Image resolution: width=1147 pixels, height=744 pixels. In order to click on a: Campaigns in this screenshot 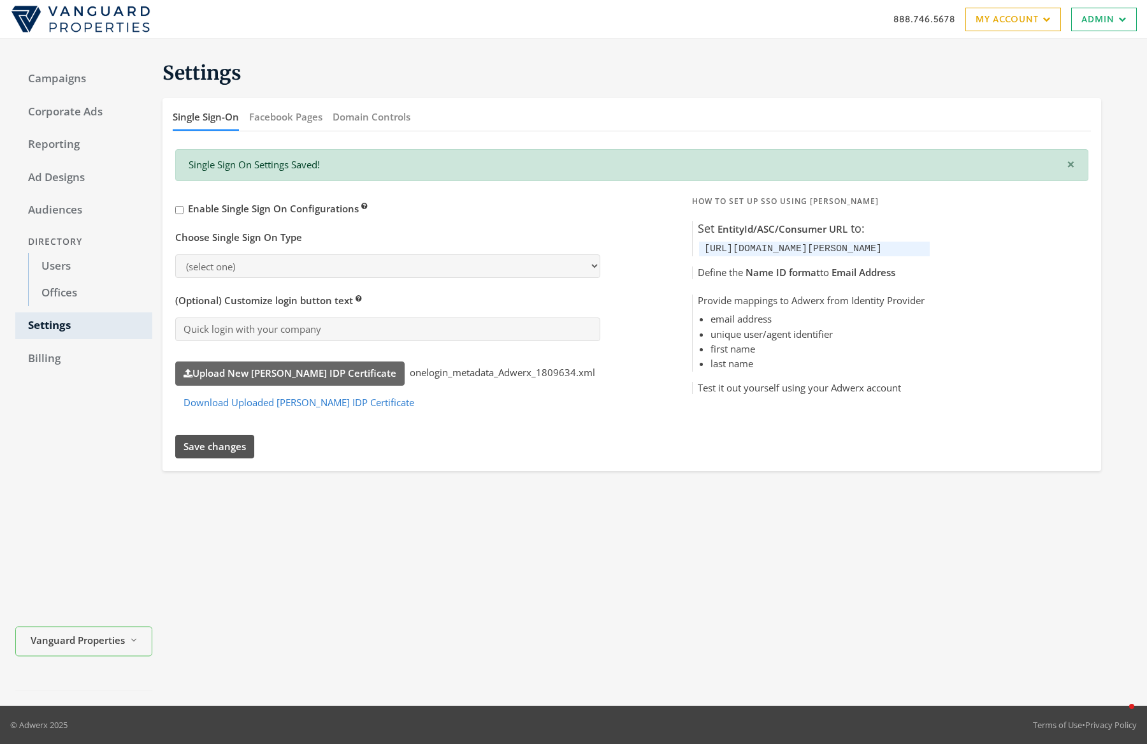, I will do `click(83, 79)`.